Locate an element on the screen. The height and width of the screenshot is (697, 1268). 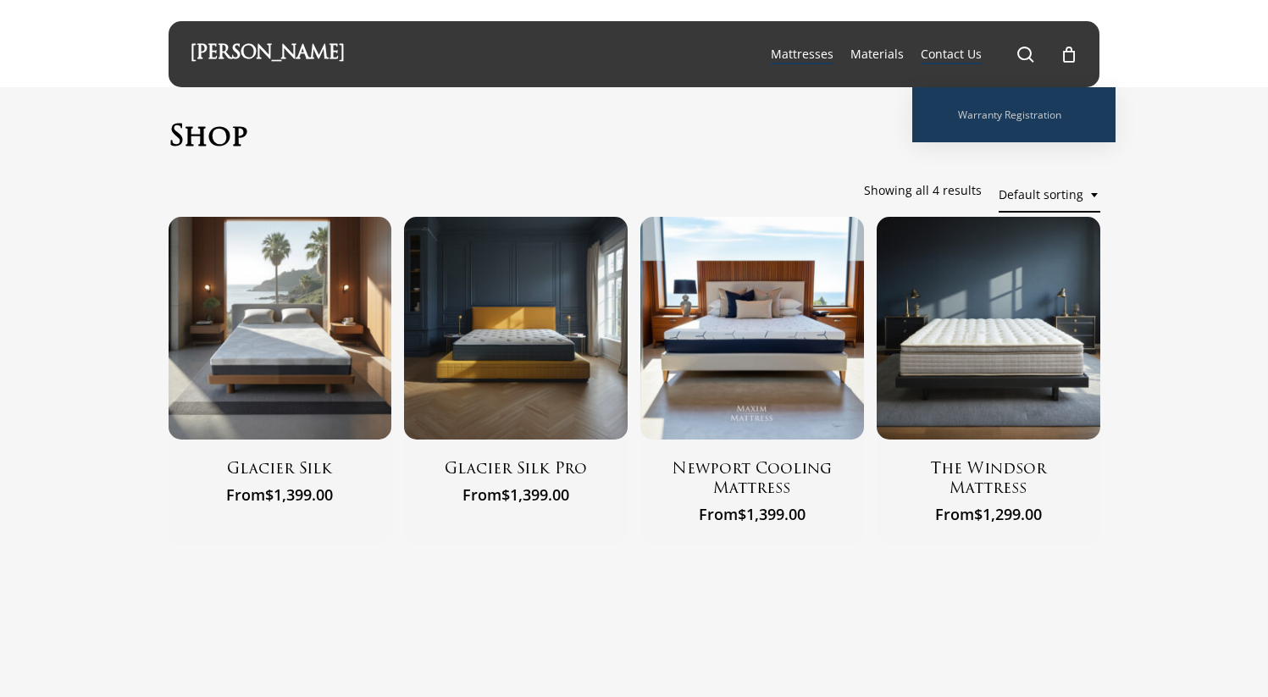
h2: The Windsor Mattress is located at coordinates (988, 481).